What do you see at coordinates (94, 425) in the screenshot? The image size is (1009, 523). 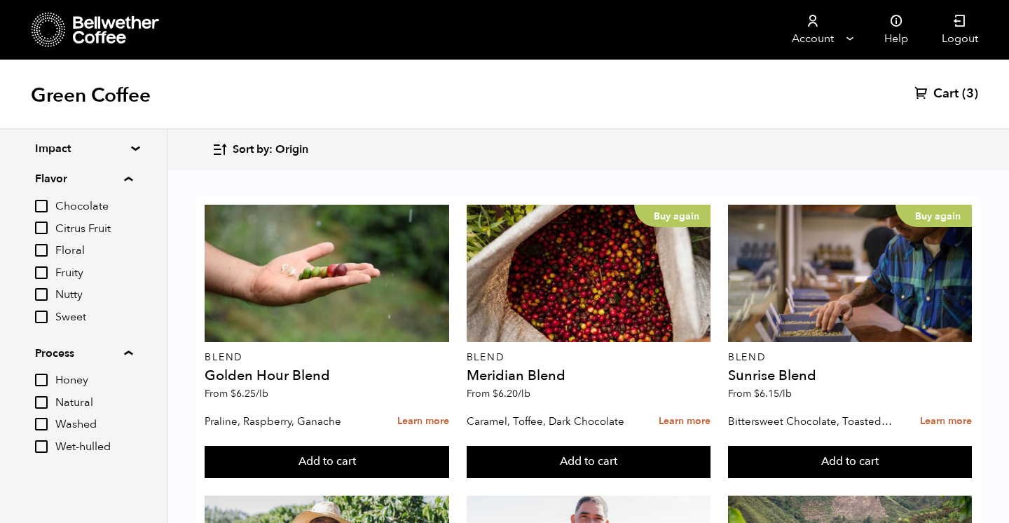 I see `span: Washed` at bounding box center [94, 425].